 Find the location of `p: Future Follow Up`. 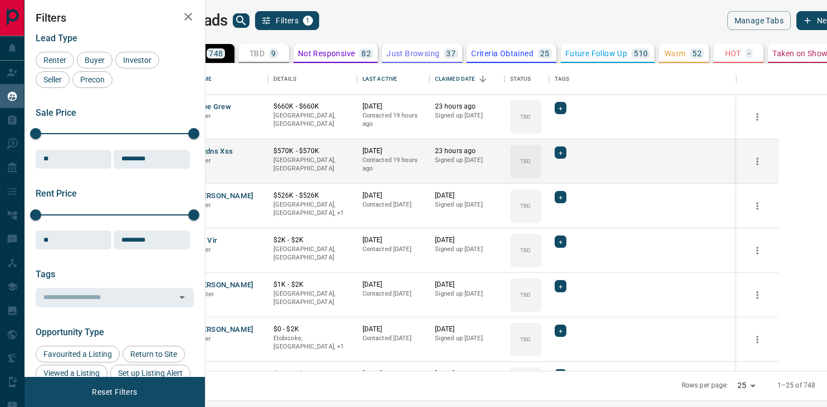

p: Future Follow Up is located at coordinates (596, 53).